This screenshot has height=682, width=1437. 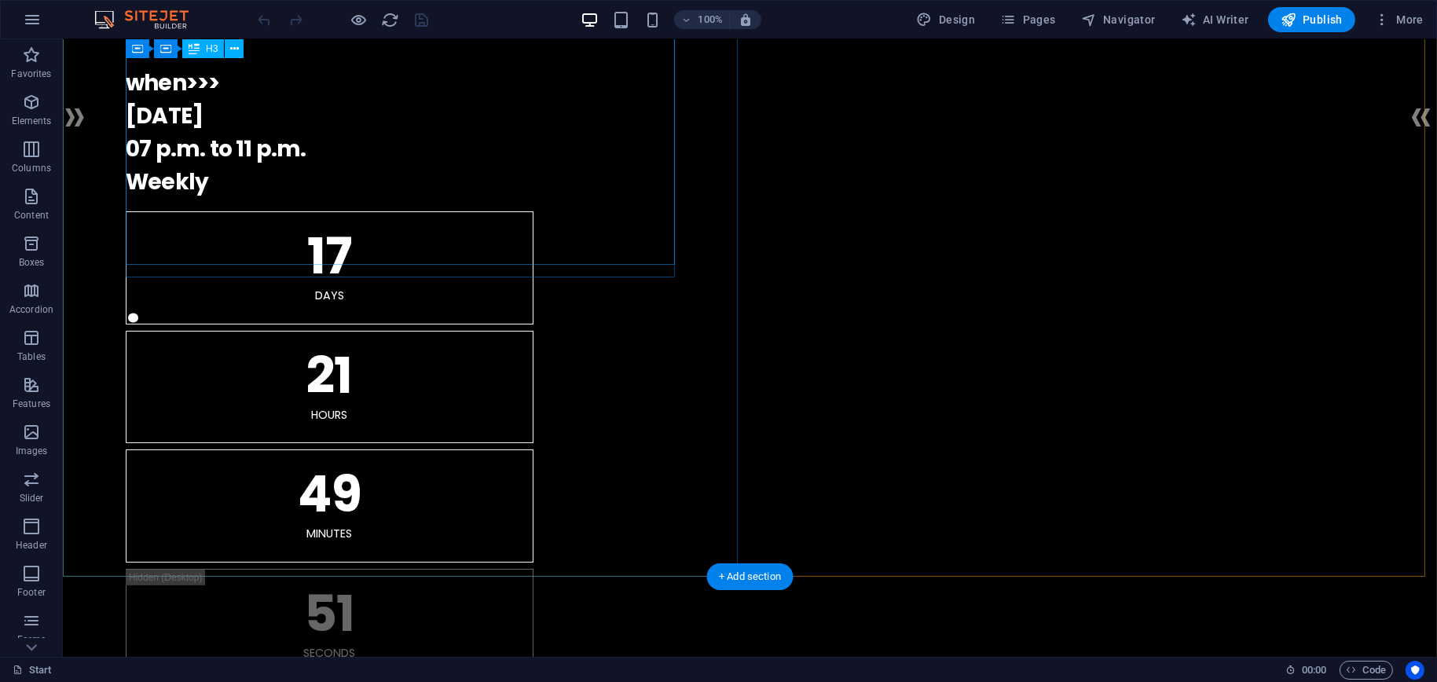 What do you see at coordinates (1313, 670) in the screenshot?
I see `span: 00 00` at bounding box center [1313, 670].